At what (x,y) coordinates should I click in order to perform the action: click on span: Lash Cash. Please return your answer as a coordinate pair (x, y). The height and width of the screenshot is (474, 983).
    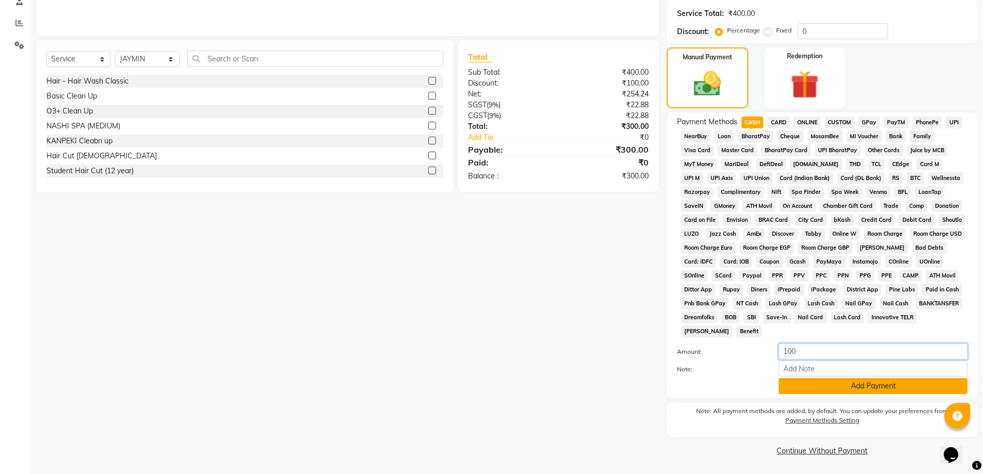
    Looking at the image, I should click on (821, 303).